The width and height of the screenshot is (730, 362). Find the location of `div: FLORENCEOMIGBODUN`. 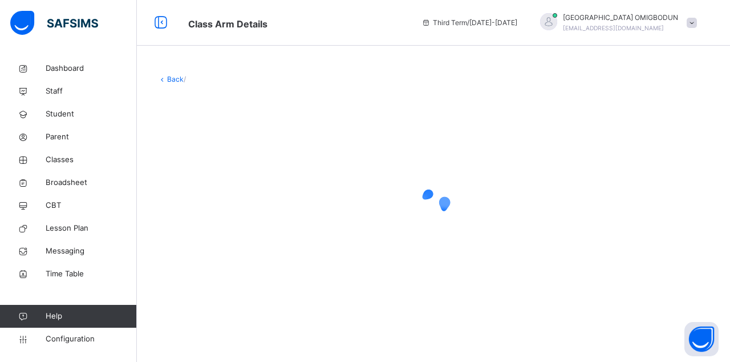

div: FLORENCEOMIGBODUN is located at coordinates (615, 23).